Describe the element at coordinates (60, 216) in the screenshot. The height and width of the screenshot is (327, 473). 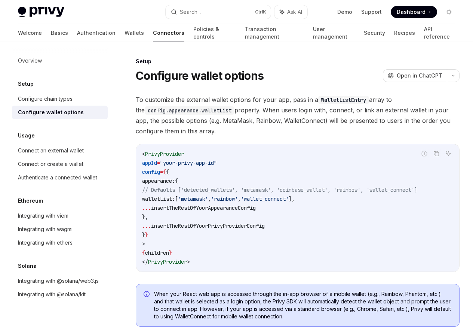
I see `a: Integrating with viem` at that location.